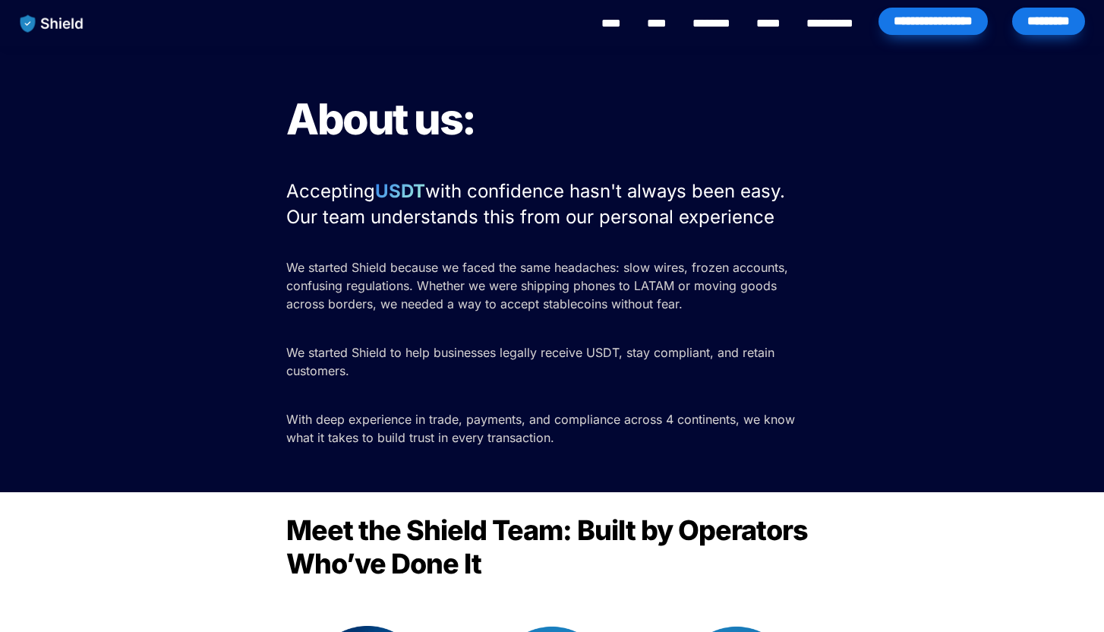  What do you see at coordinates (539, 286) in the screenshot?
I see `span: We started Shield because we faced the same headaches: slow wires, frozen accounts, confusing reg...` at bounding box center [539, 286].